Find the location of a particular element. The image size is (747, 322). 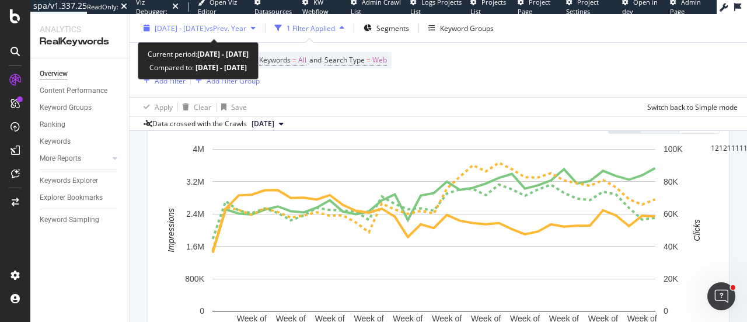

div: Explorer Bookmarks is located at coordinates (71, 197).